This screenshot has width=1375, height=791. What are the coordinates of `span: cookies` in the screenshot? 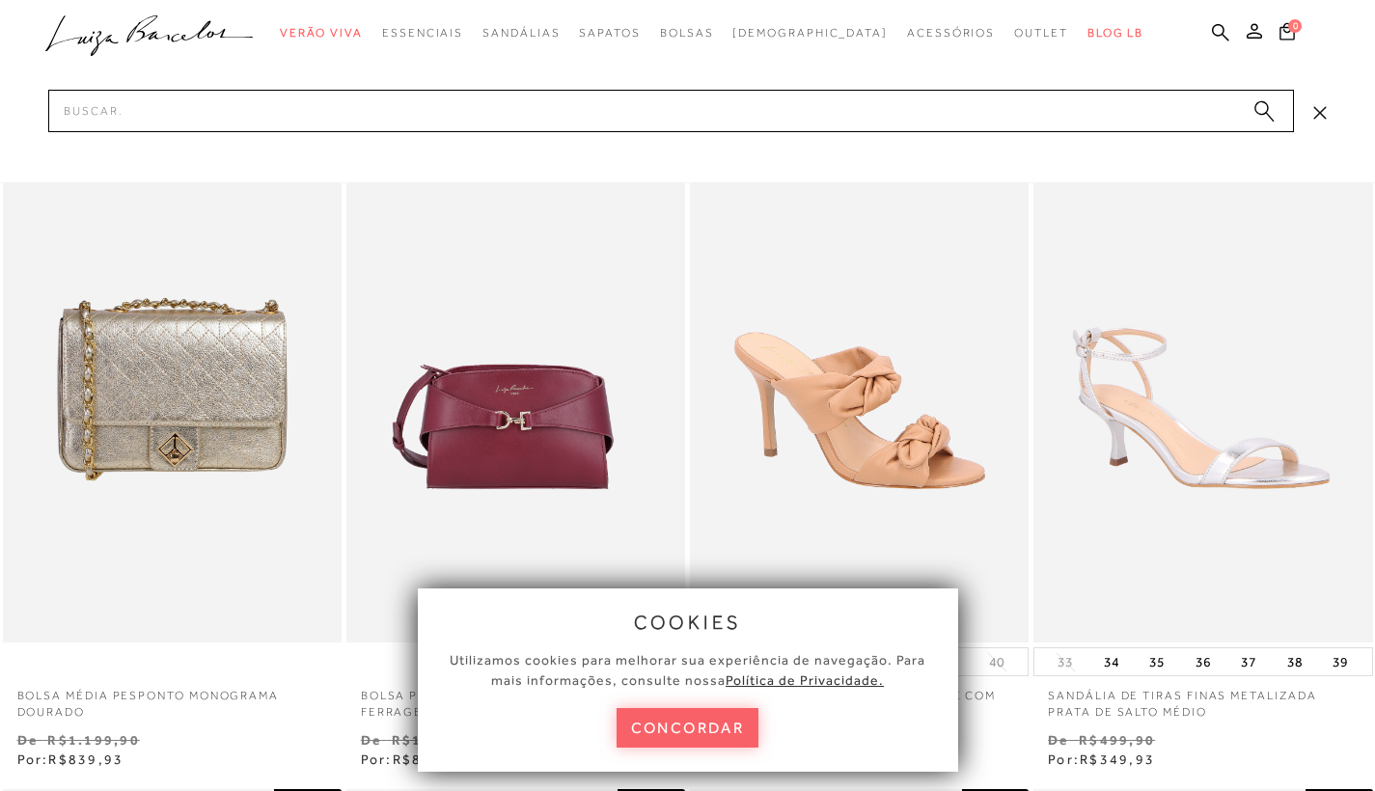 It's located at (688, 622).